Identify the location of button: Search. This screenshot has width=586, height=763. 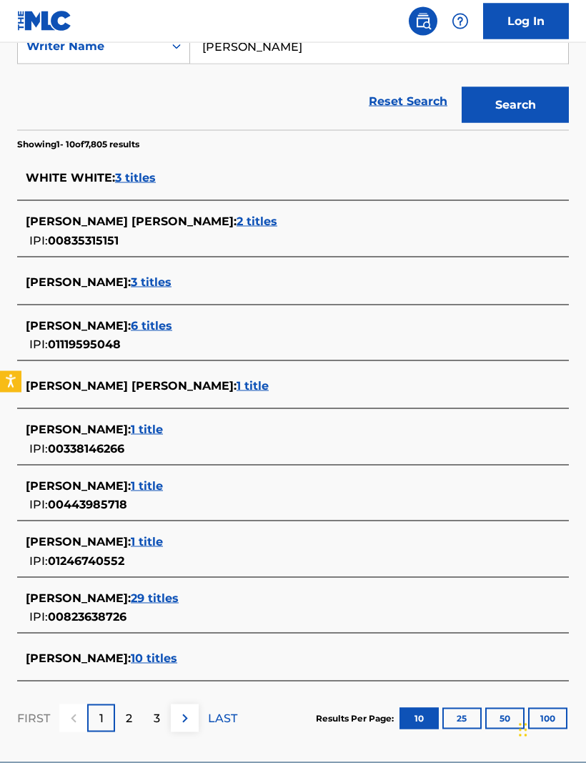
(515, 105).